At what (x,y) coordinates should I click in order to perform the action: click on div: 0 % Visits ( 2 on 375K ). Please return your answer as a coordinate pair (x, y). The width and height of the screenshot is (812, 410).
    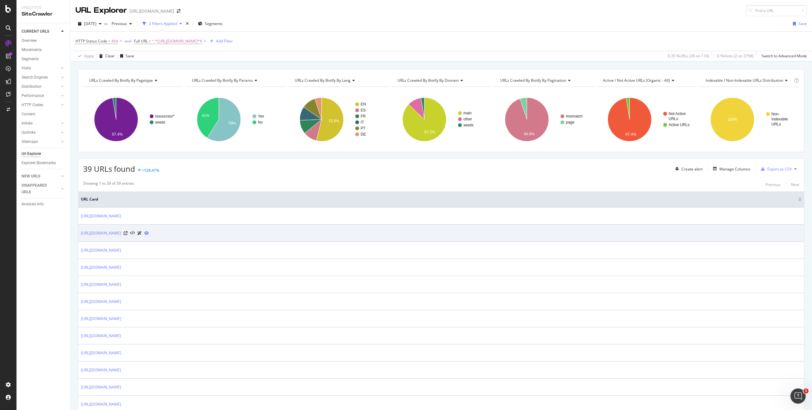
    Looking at the image, I should click on (735, 56).